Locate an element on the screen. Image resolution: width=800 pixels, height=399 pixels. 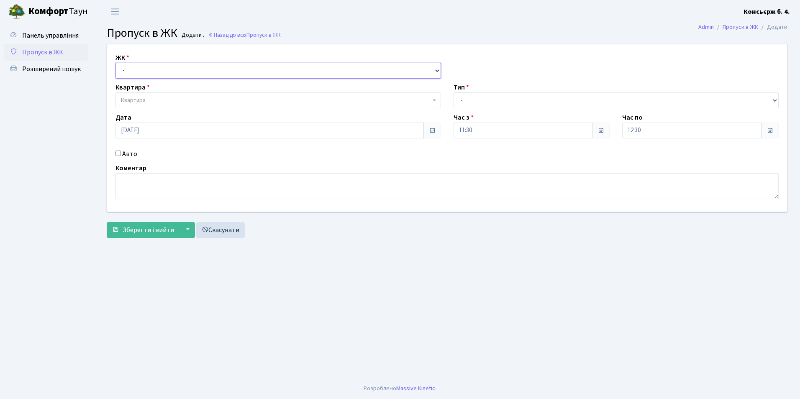
a: Admin is located at coordinates (706, 27).